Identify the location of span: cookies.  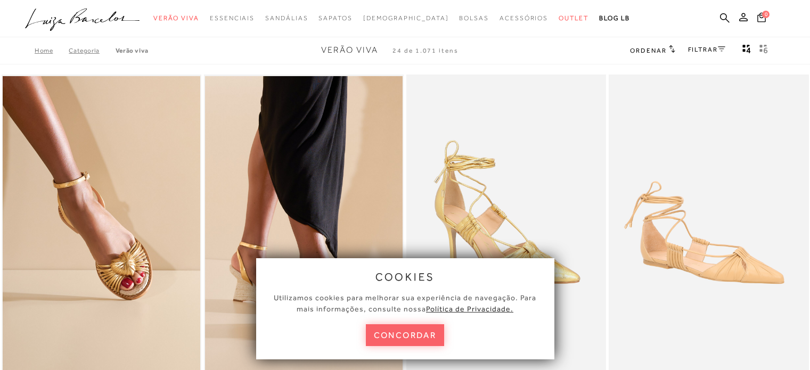
(405, 277).